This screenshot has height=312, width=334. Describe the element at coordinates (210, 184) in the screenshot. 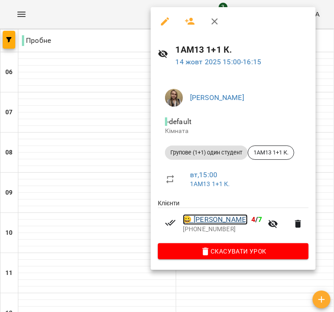

I see `a: 1АМ13 1+1 К.` at that location.